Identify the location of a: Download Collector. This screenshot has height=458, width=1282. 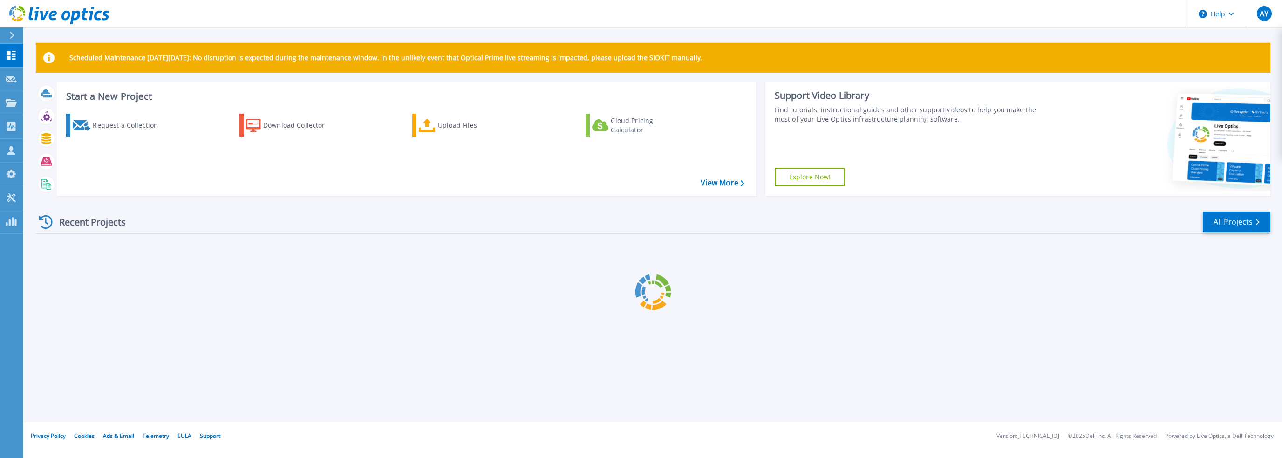
(291, 125).